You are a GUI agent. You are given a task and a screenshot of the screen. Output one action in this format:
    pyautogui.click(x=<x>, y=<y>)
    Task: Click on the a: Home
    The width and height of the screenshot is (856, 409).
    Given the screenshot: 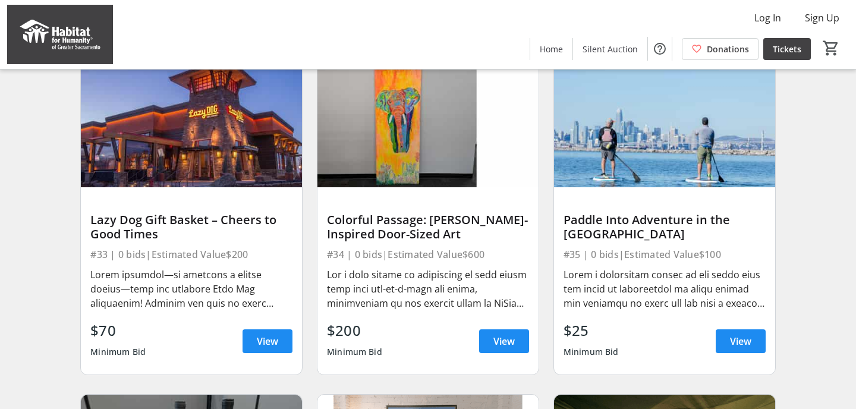 What is the action you would take?
    pyautogui.click(x=551, y=49)
    